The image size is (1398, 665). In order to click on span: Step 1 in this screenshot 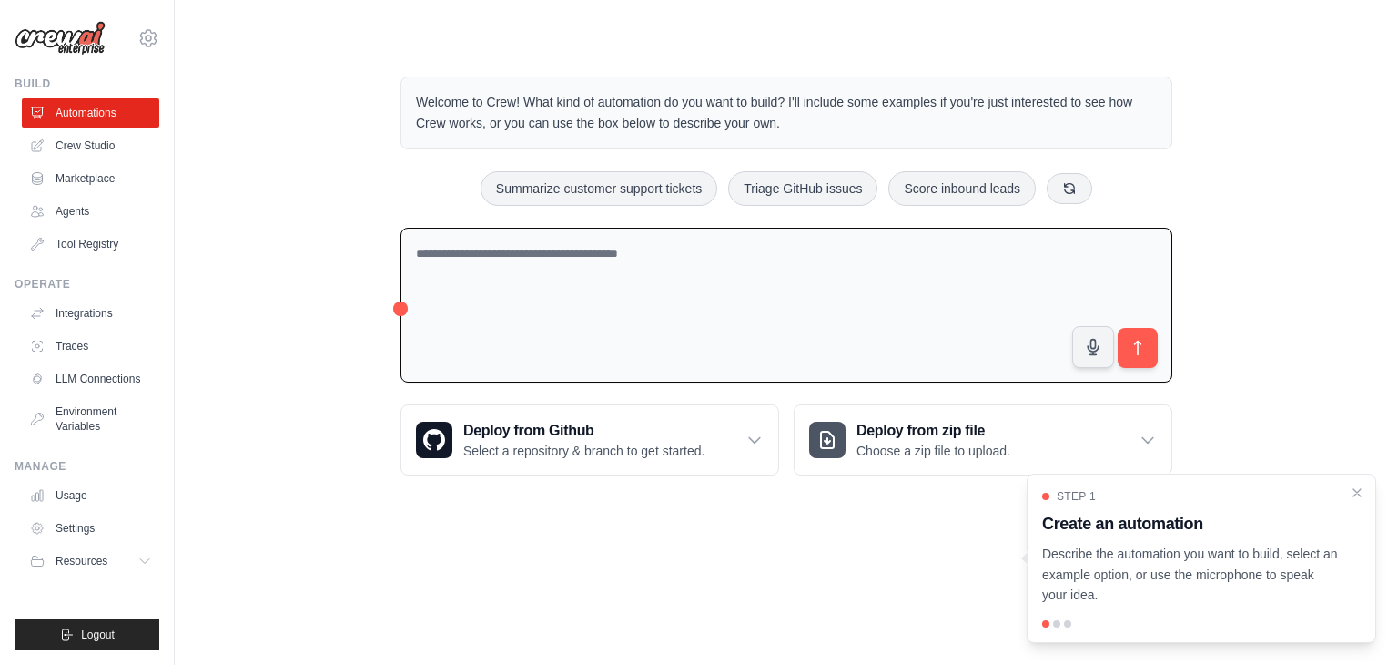, I will do `click(1076, 496)`.